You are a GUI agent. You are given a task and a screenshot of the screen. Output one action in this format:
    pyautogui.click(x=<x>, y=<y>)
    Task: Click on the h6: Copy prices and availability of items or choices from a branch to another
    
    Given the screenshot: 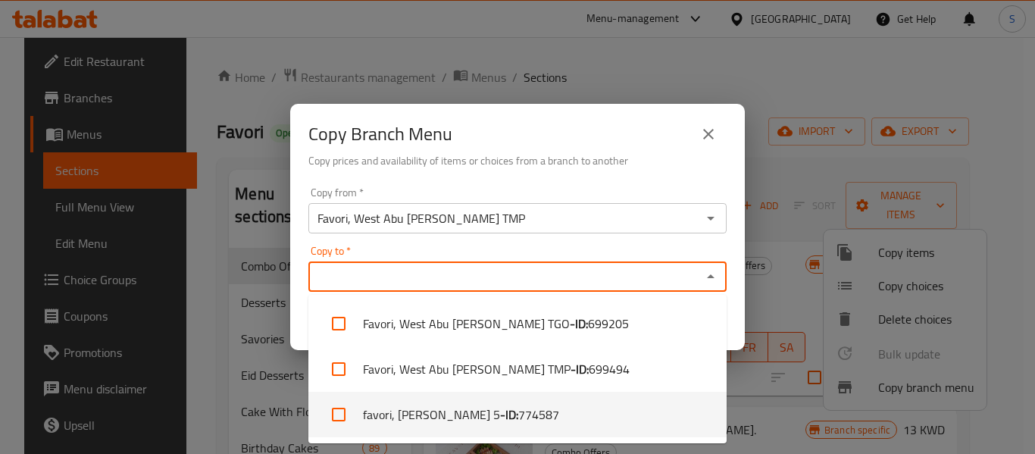 What is the action you would take?
    pyautogui.click(x=517, y=161)
    